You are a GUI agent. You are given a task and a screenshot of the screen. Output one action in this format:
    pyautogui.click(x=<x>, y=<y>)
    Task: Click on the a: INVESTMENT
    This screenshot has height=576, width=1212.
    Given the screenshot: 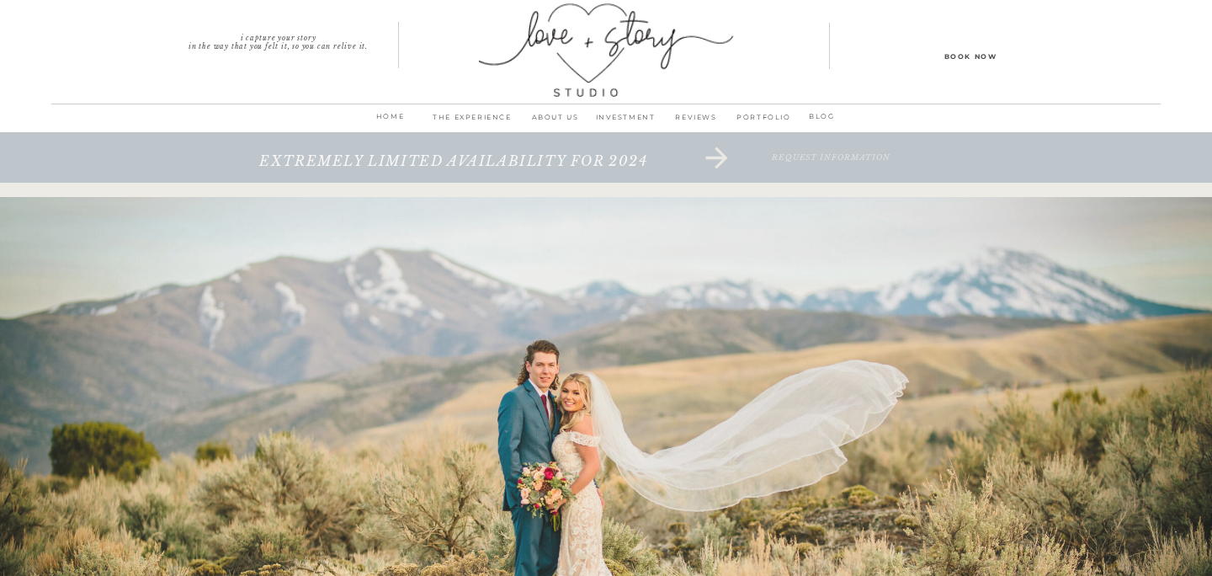 What is the action you would take?
    pyautogui.click(x=625, y=122)
    